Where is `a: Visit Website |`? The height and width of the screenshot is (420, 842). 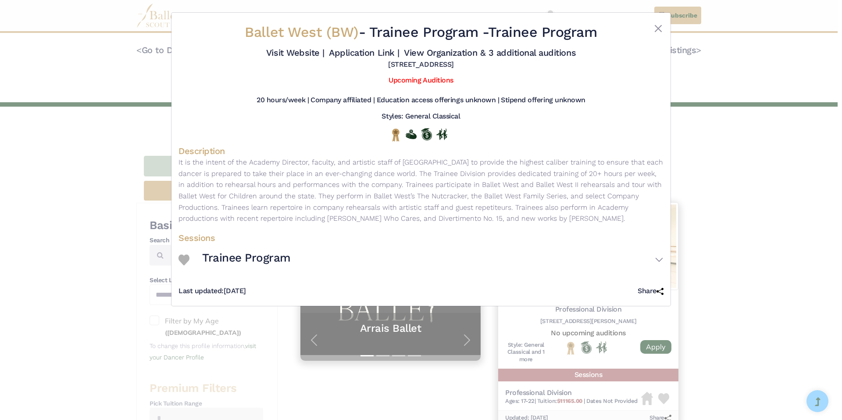 a: Visit Website | is located at coordinates (295, 53).